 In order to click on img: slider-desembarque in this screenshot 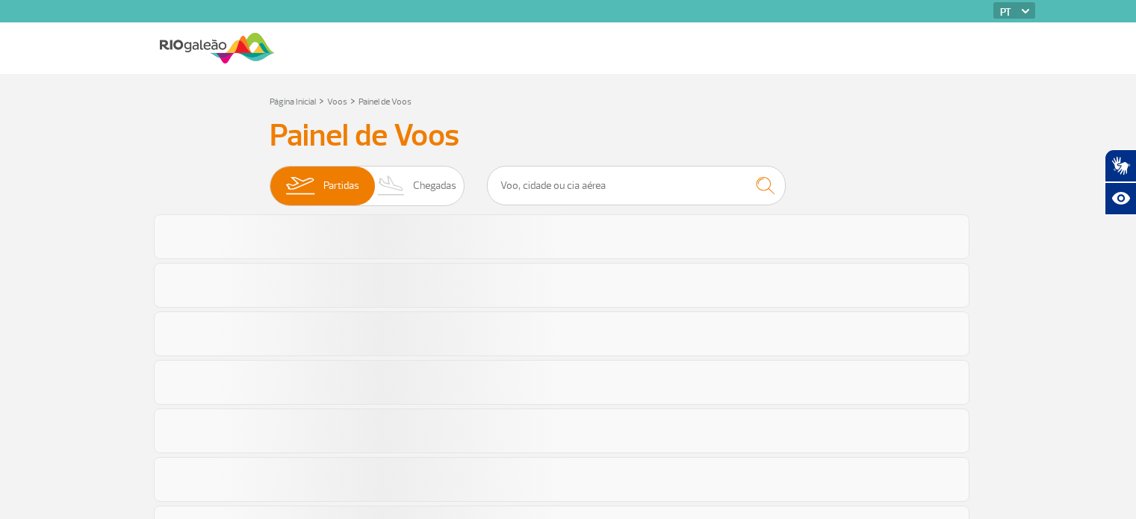, I will do `click(391, 186)`.